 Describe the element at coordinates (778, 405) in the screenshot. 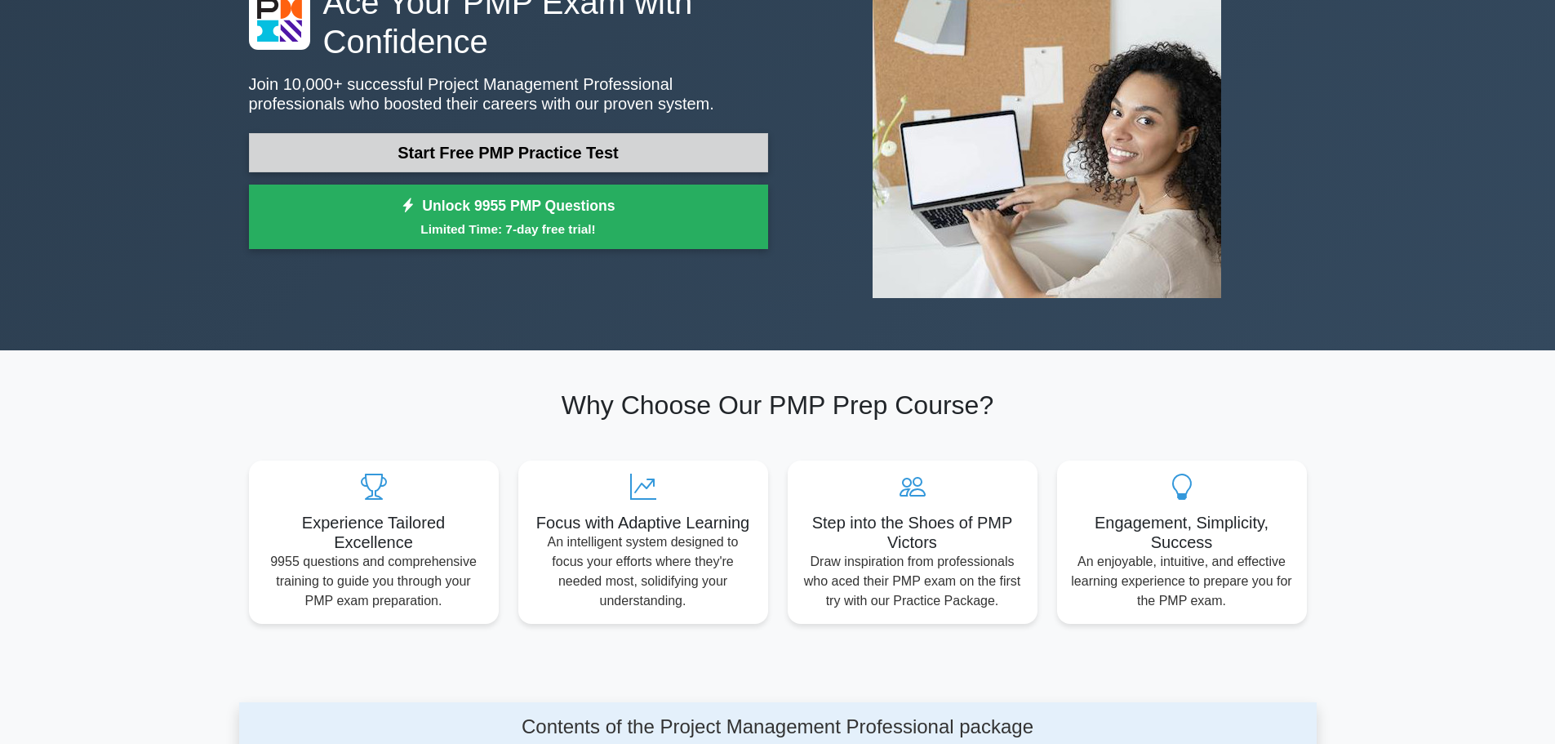

I see `h2: Why Choose Our PMP Prep Course?` at that location.